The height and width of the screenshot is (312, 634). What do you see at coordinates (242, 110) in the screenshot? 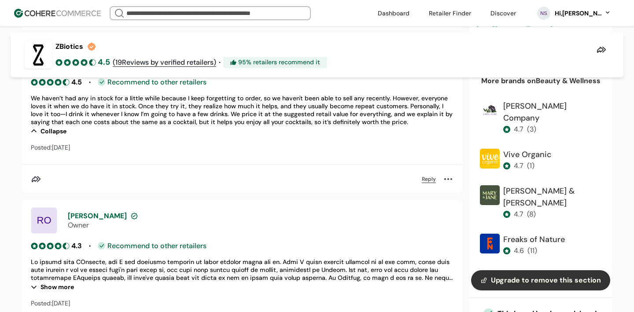
I see `div: We haven’t had any in stock for a little while because I keep forgetting to order, so we haven't ...` at bounding box center [242, 110].